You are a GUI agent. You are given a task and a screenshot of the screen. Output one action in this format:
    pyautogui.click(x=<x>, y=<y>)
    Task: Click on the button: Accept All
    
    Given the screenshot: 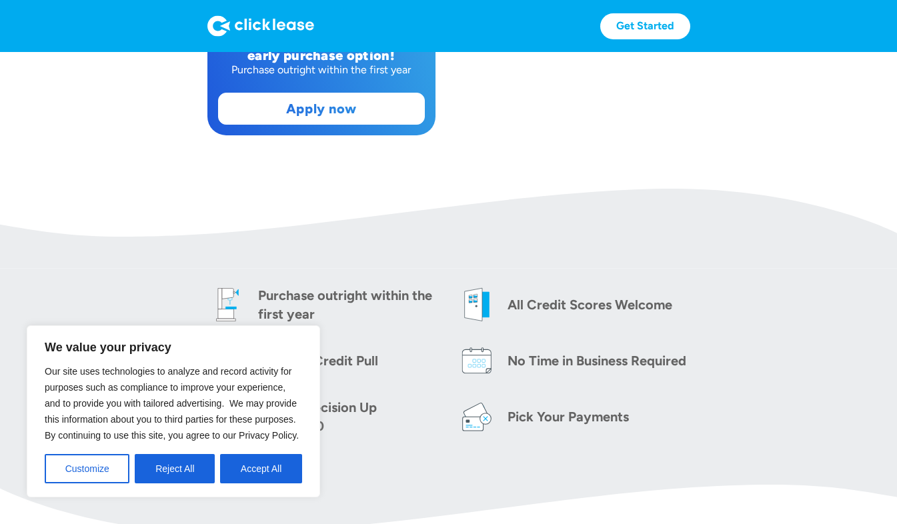 What is the action you would take?
    pyautogui.click(x=261, y=469)
    